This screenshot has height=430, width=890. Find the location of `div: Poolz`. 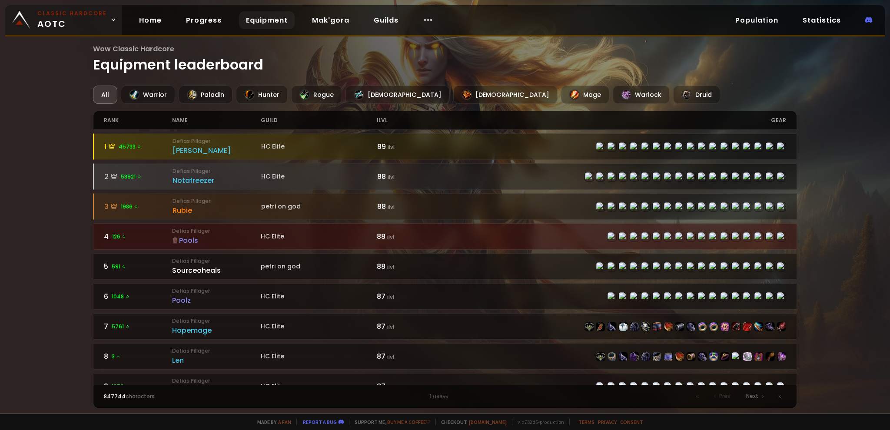

div: Poolz is located at coordinates (216, 300).